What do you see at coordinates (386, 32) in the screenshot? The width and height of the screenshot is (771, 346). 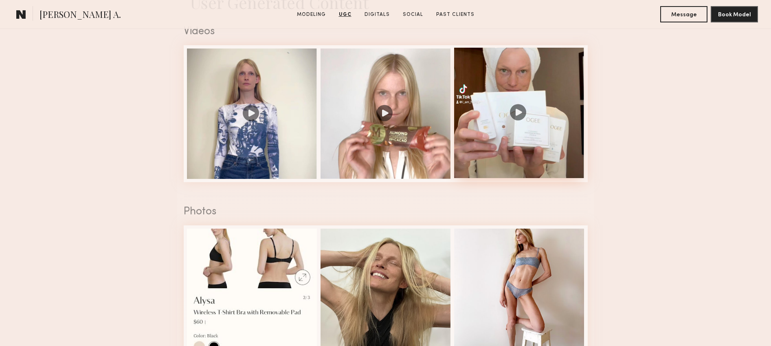 I see `div: Videos` at bounding box center [386, 32].